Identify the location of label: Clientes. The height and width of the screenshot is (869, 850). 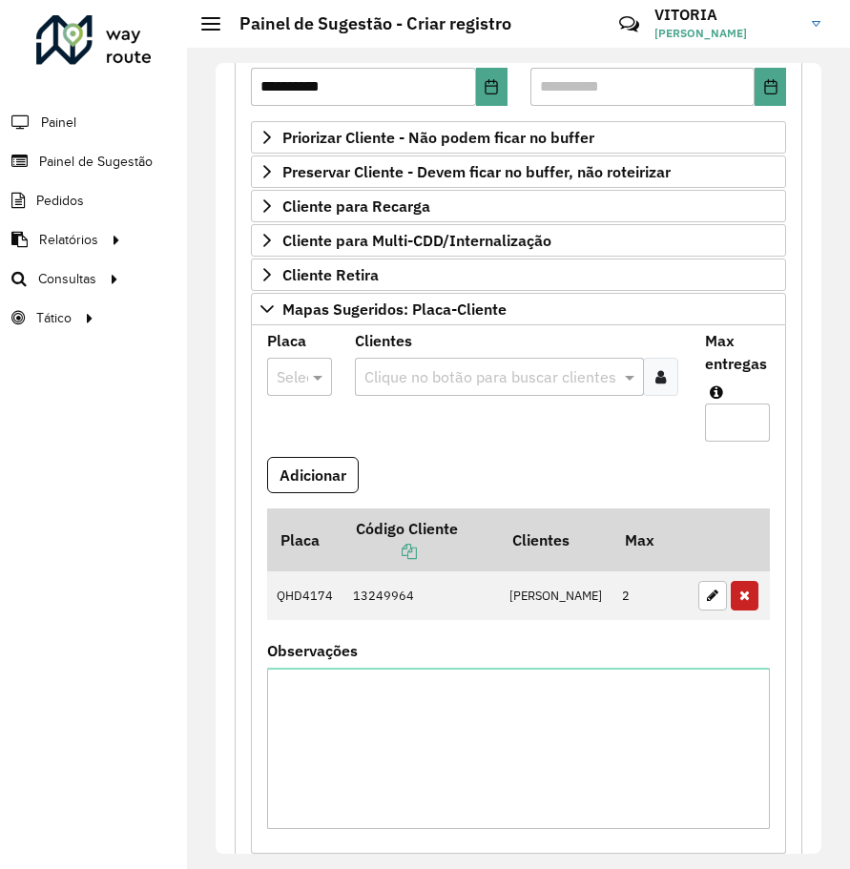
(384, 341).